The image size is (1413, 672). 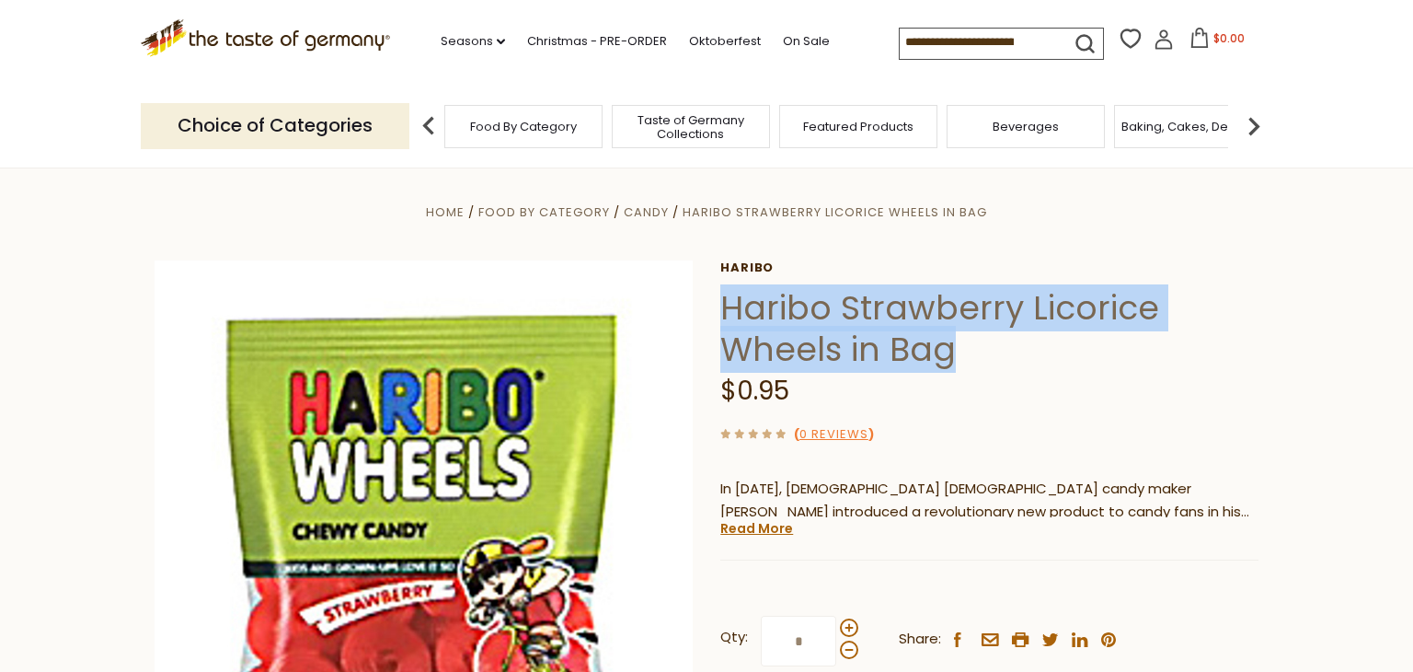 What do you see at coordinates (806, 41) in the screenshot?
I see `a: On Sale` at bounding box center [806, 41].